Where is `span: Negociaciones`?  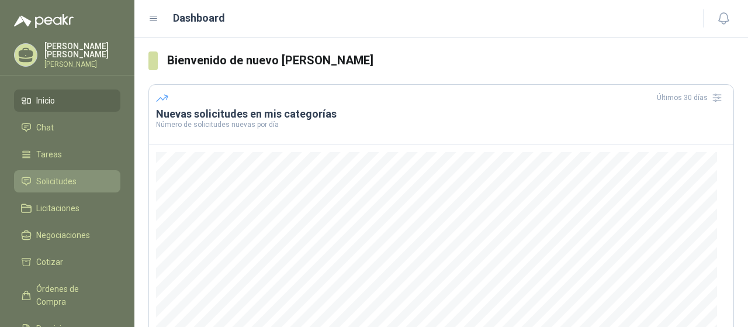 span: Negociaciones is located at coordinates (63, 235).